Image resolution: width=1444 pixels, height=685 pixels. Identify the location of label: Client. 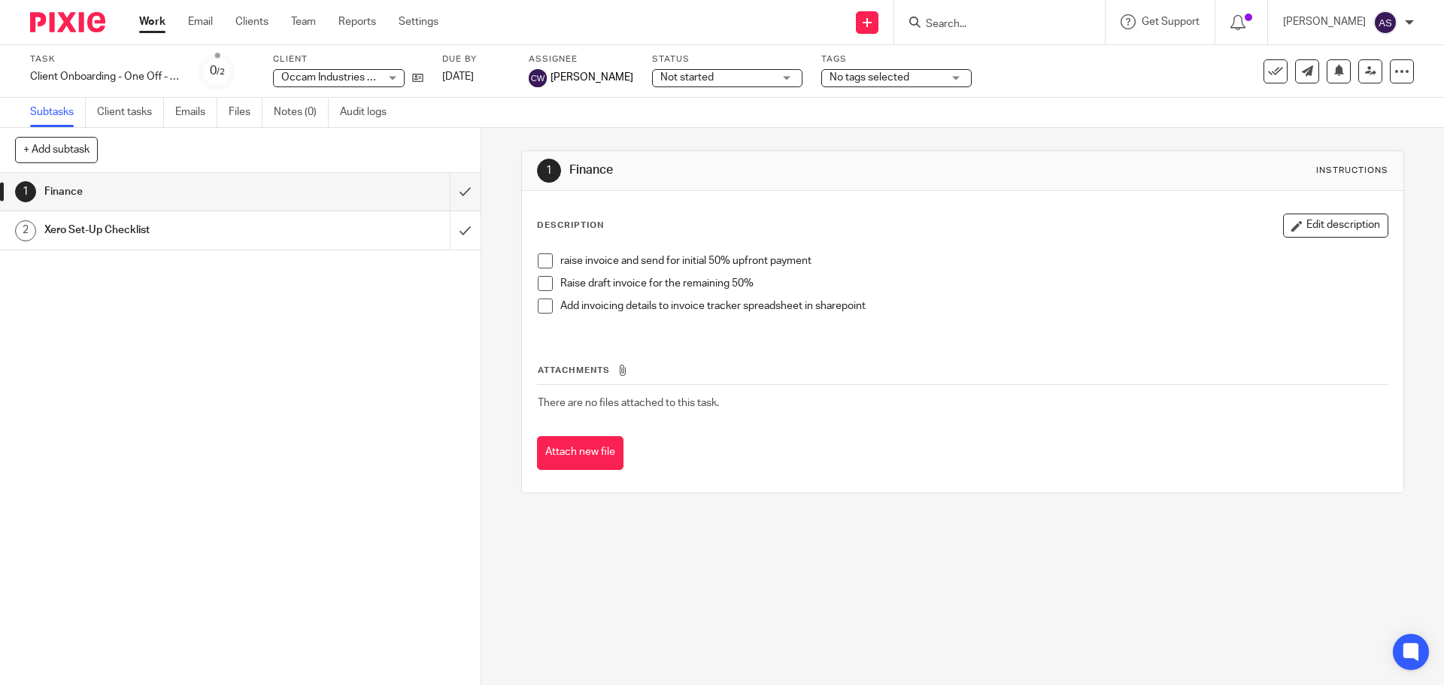
(348, 59).